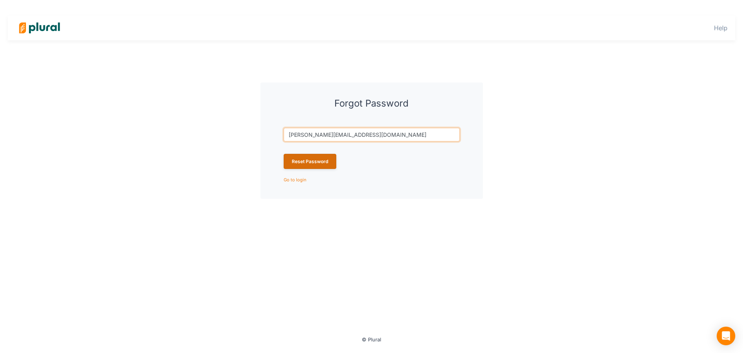 Image resolution: width=743 pixels, height=353 pixels. What do you see at coordinates (295, 180) in the screenshot?
I see `small: Go to login` at bounding box center [295, 180].